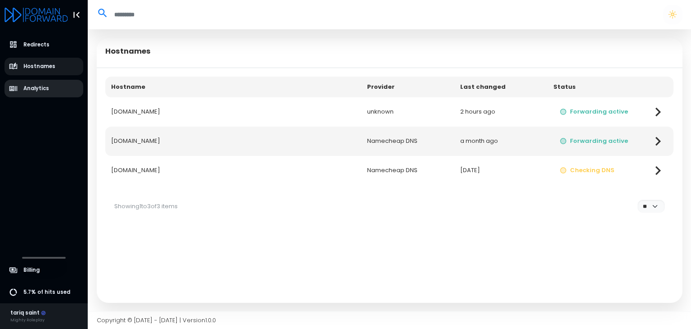  I want to click on td: unknown, so click(408, 112).